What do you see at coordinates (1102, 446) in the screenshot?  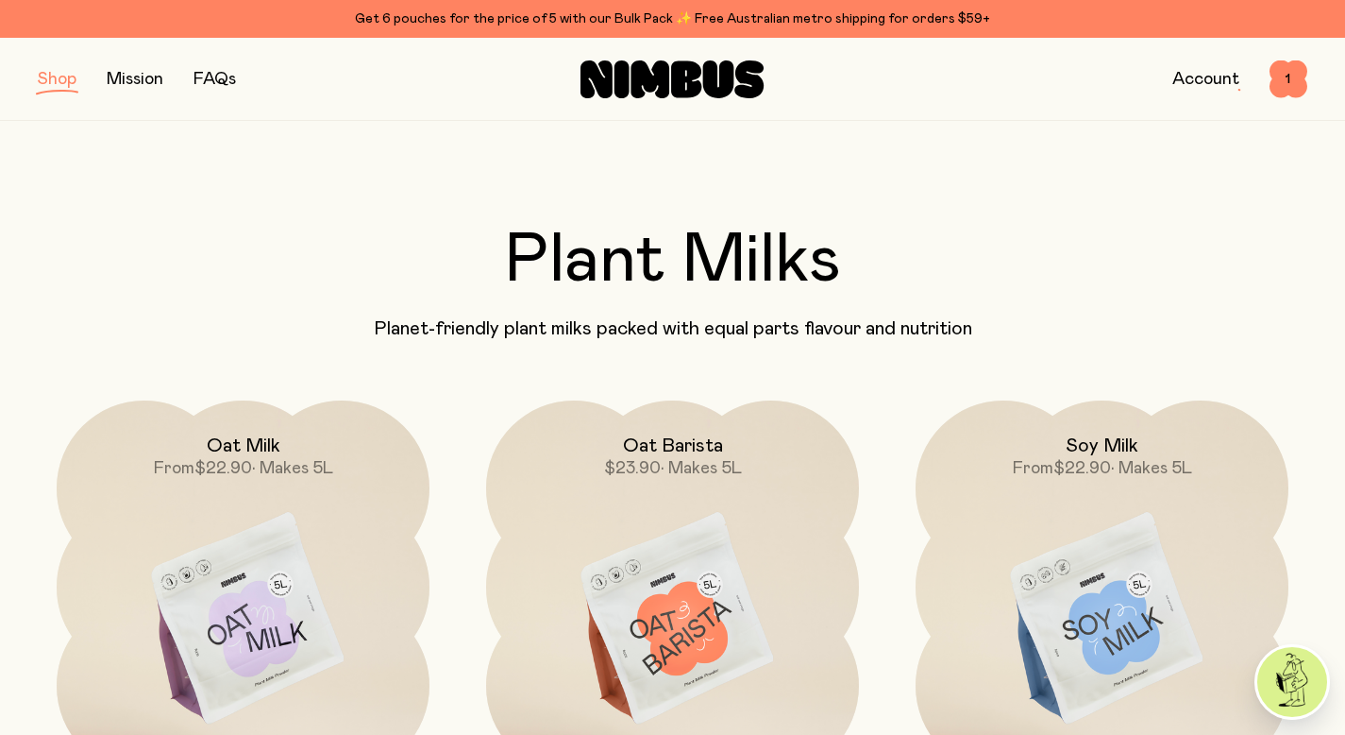 I see `h2: Soy Milk` at bounding box center [1102, 446].